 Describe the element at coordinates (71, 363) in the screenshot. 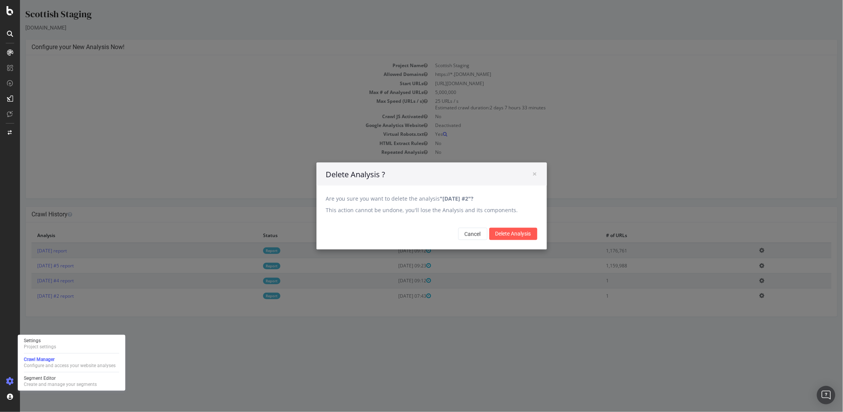

I see `a: Crawl ManagerConfigure and access your website analyses` at that location.